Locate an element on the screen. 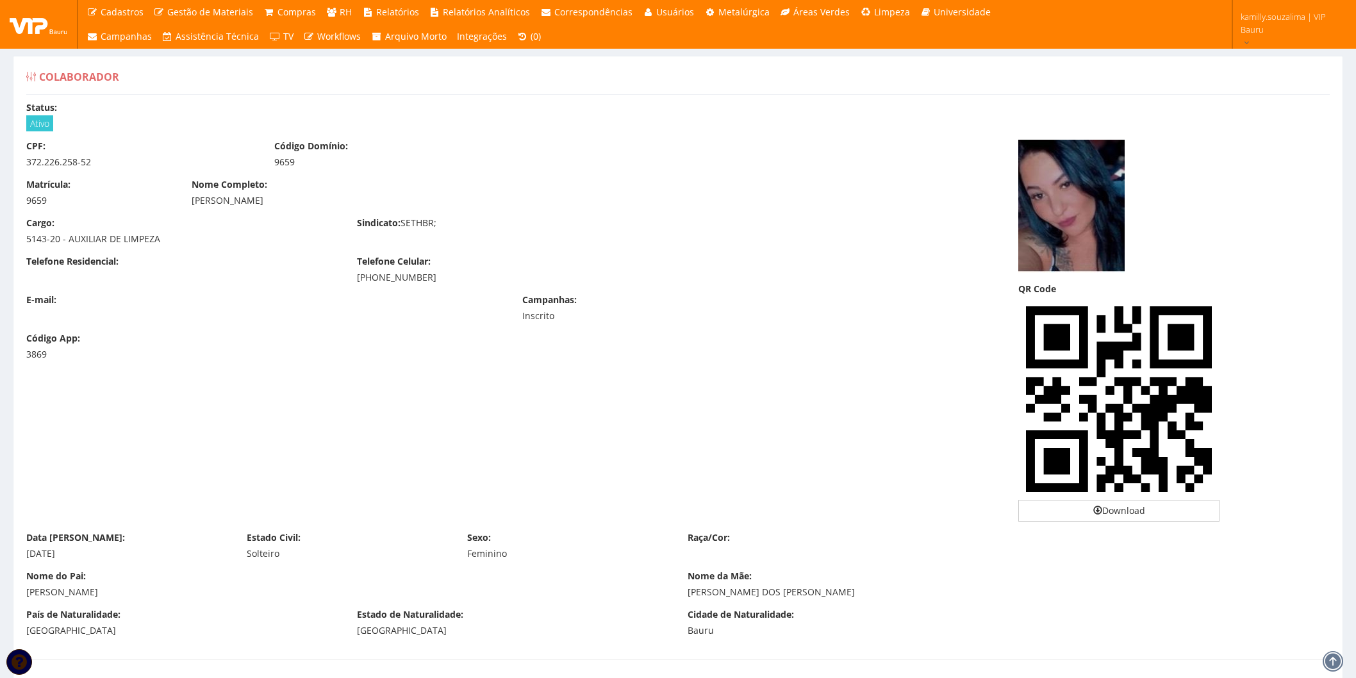 The image size is (1356, 678). label: Código App: is located at coordinates (53, 338).